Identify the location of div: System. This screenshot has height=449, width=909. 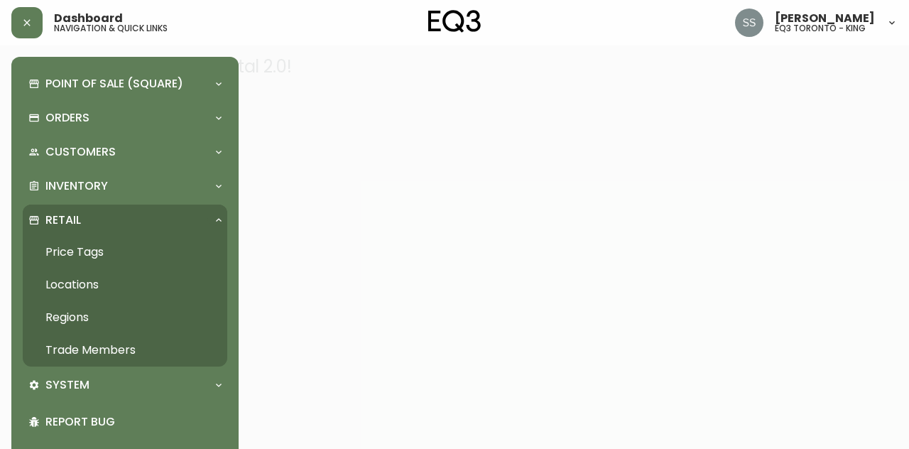
(125, 385).